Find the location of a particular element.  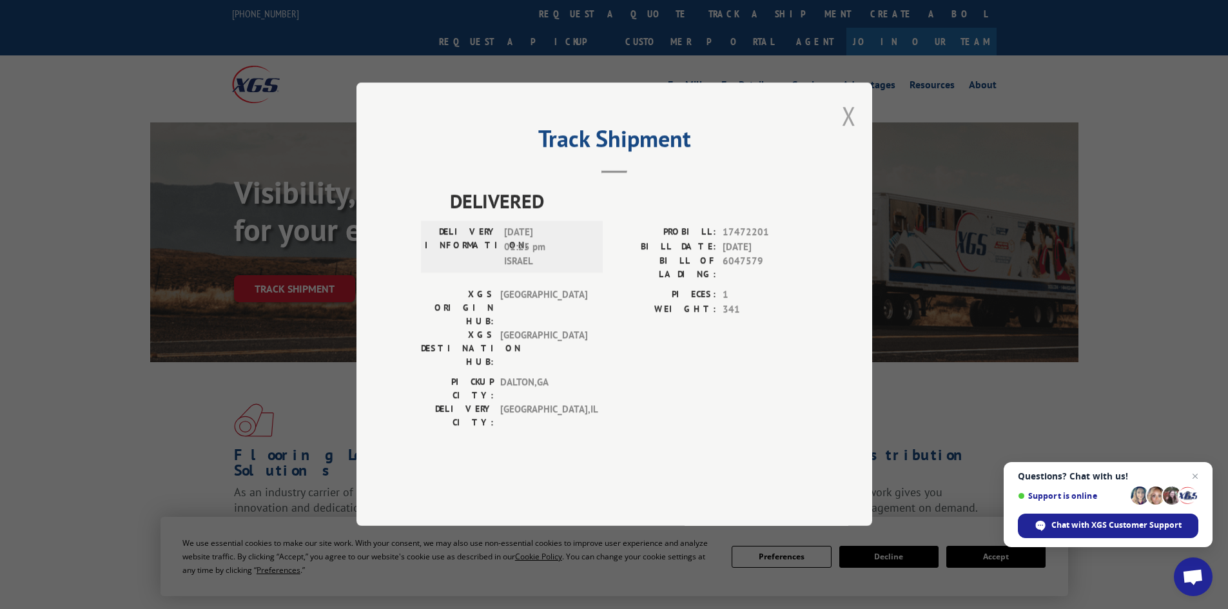

label: XGS ORIGIN HUB: is located at coordinates (457, 308).